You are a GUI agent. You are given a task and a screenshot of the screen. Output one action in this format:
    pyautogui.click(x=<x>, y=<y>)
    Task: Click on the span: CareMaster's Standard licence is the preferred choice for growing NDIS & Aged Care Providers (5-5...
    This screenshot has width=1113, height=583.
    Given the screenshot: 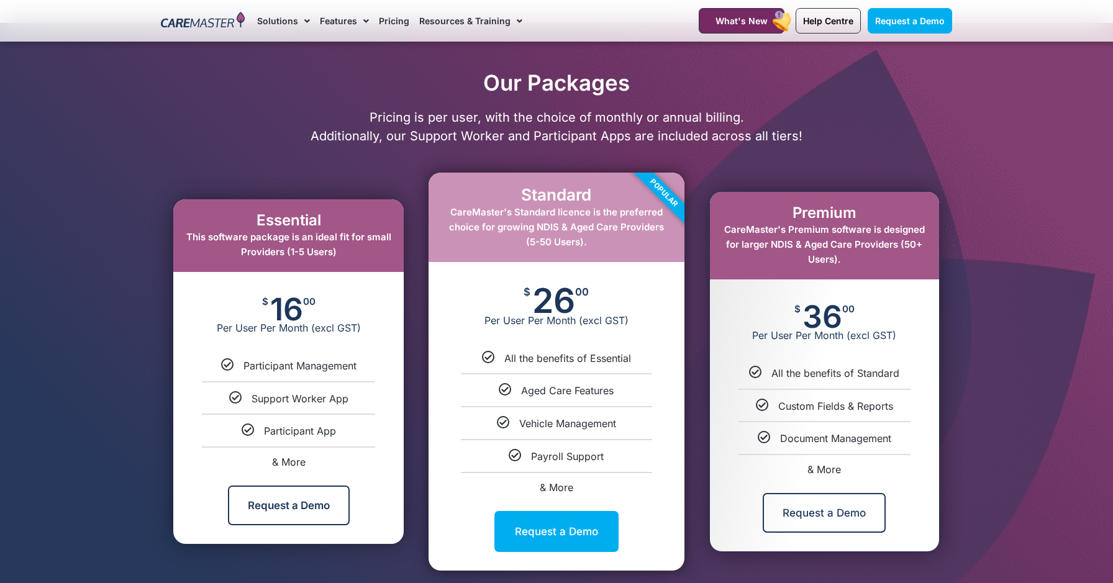 What is the action you would take?
    pyautogui.click(x=556, y=227)
    